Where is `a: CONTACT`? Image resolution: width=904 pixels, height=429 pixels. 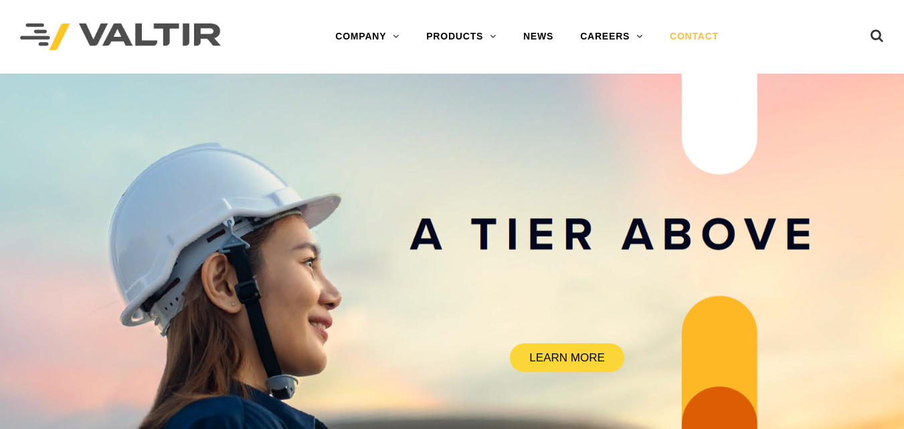
a: CONTACT is located at coordinates (694, 37).